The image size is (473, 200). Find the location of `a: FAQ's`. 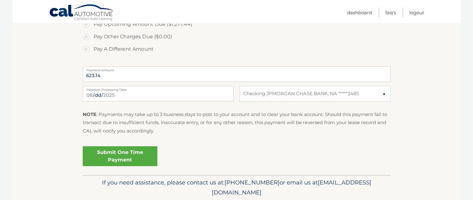

a: FAQ's is located at coordinates (391, 12).